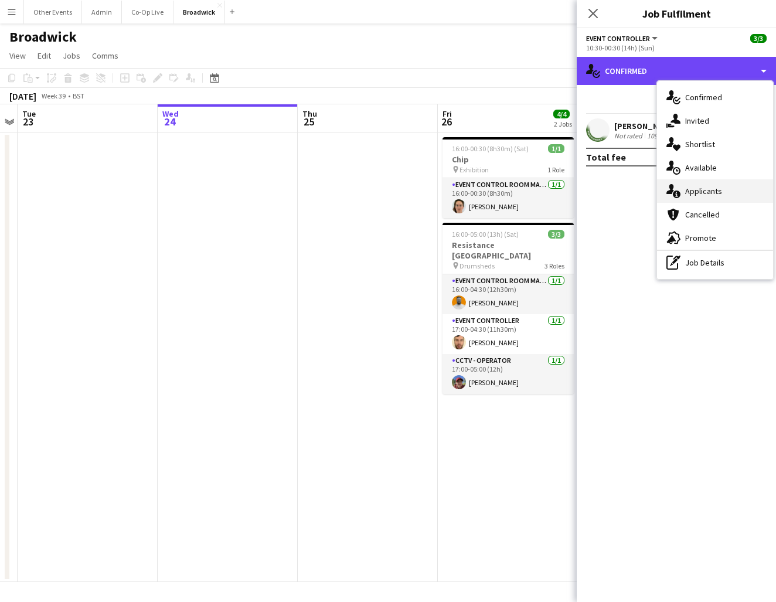 The image size is (776, 602). I want to click on span: 16:00-05:00 (13h) (Sat), so click(485, 234).